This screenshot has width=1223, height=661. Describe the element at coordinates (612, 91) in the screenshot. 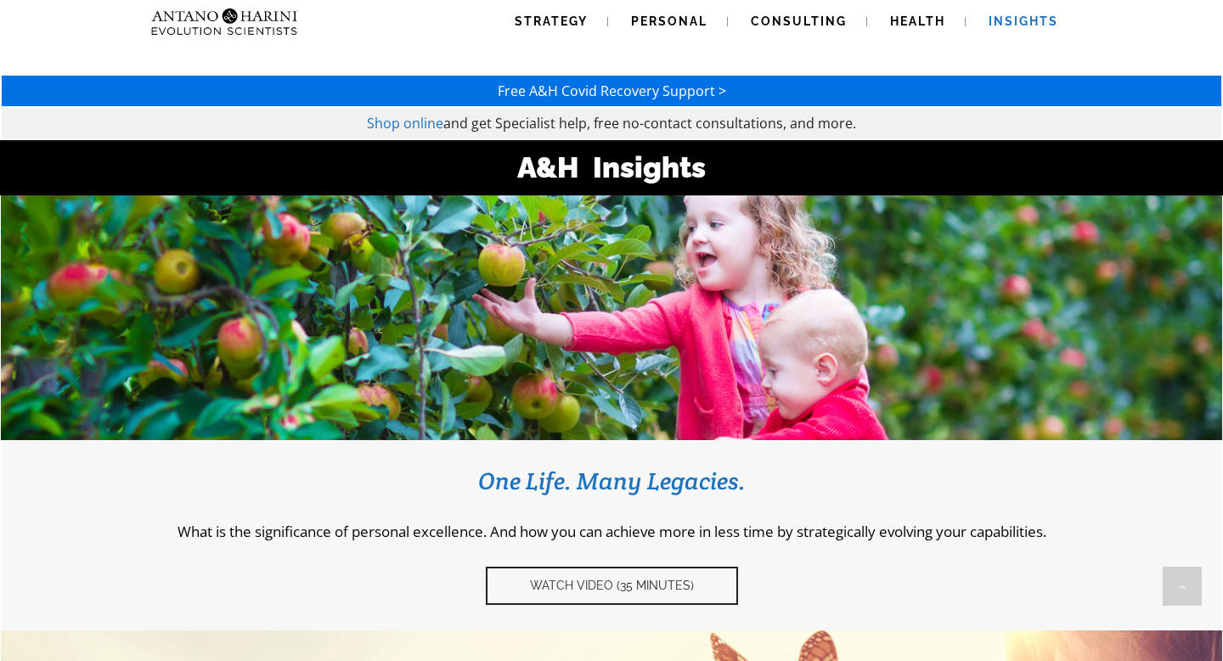

I see `a: Free A&H Covid Recovery Support >` at that location.